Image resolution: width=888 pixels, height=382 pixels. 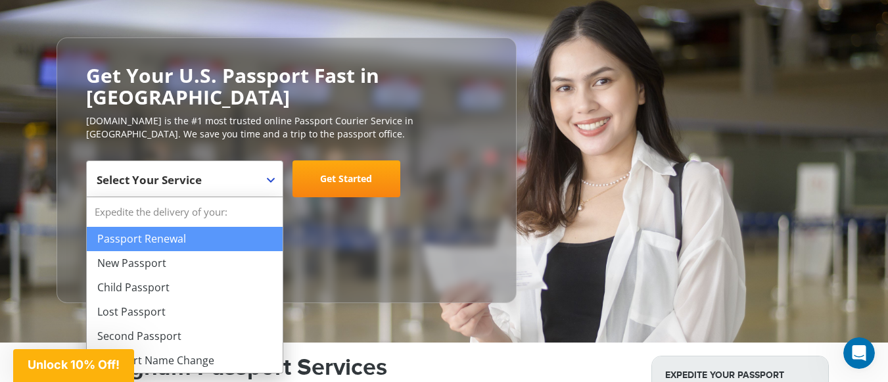 I want to click on span: Unlock 10% Off!, so click(x=74, y=364).